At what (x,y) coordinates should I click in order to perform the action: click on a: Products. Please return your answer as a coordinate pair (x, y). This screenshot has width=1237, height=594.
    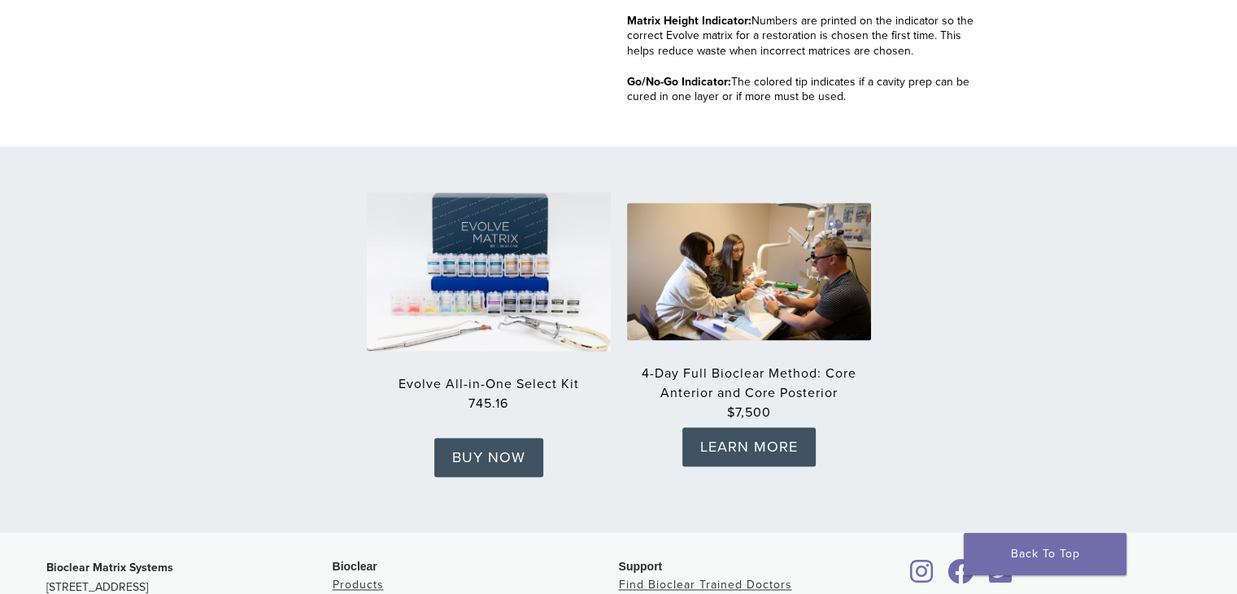
    Looking at the image, I should click on (358, 584).